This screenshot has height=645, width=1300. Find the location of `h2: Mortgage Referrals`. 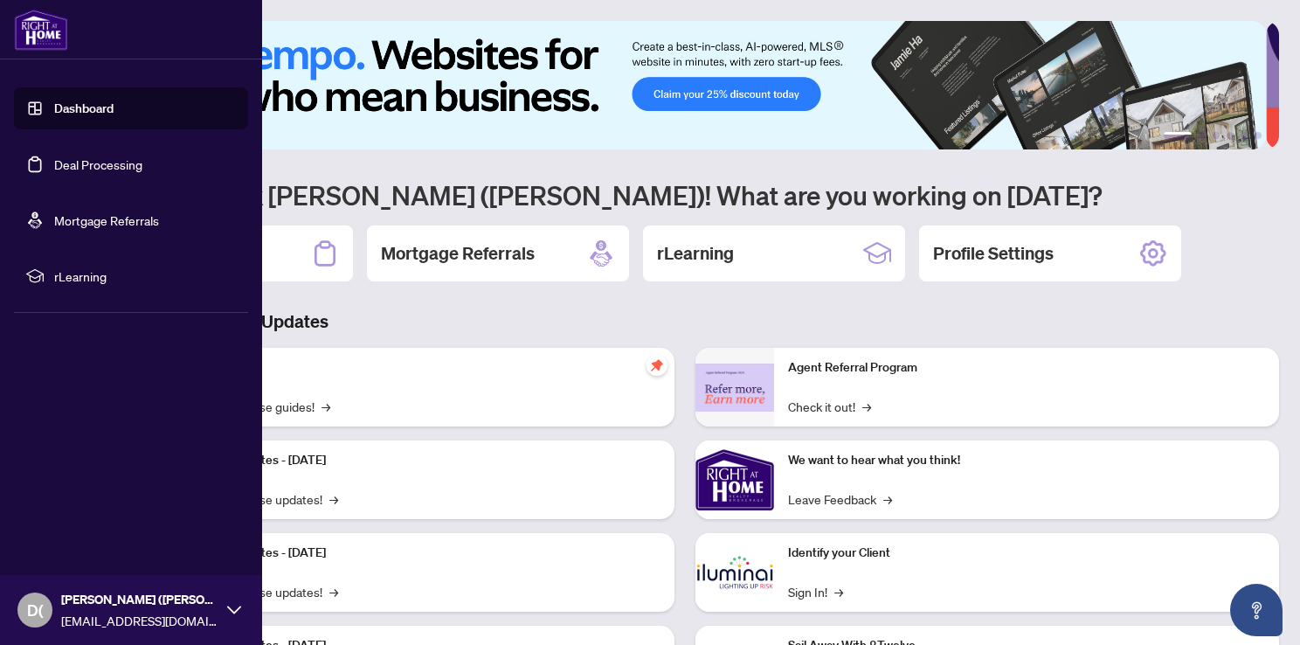

h2: Mortgage Referrals is located at coordinates (458, 253).